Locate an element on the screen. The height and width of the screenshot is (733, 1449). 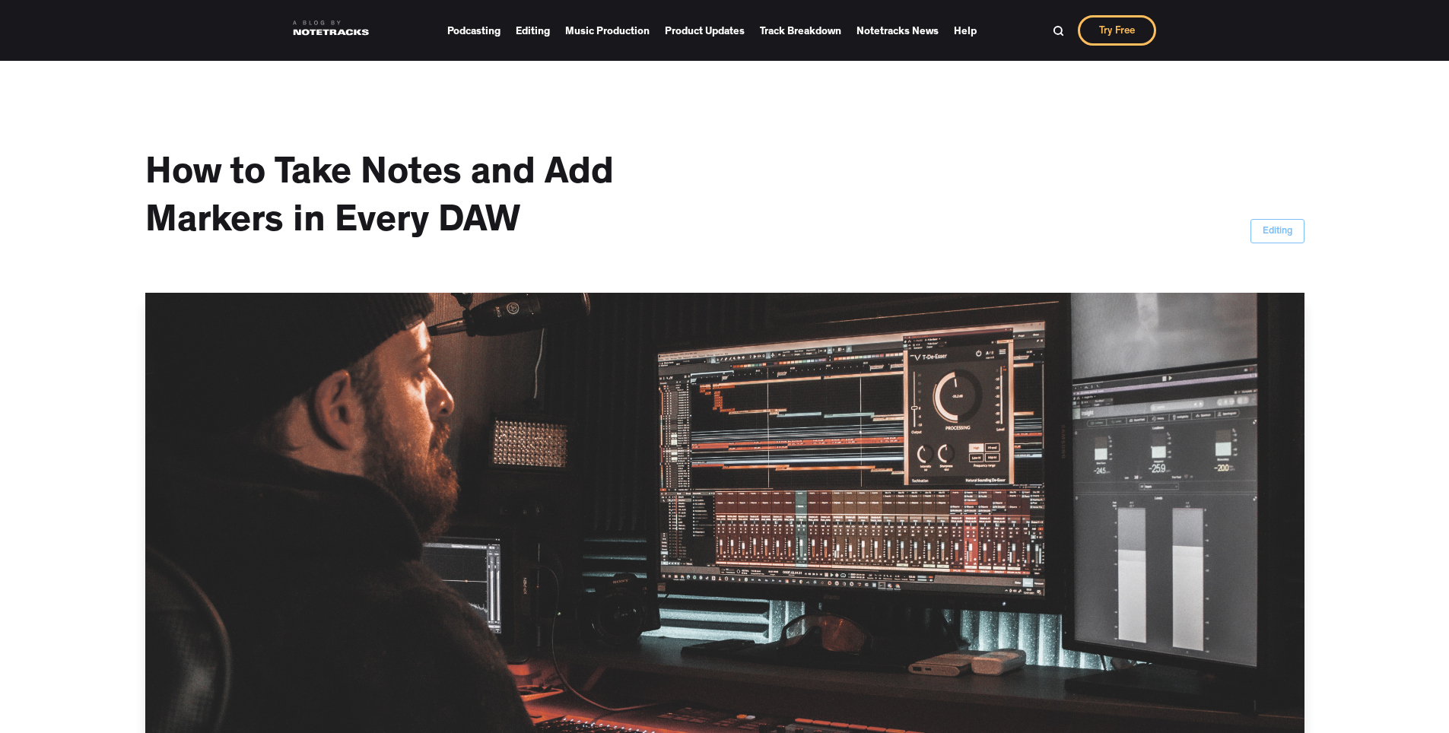
h1: How to Take Notes and Add Markers in Every DAW is located at coordinates (450, 199).